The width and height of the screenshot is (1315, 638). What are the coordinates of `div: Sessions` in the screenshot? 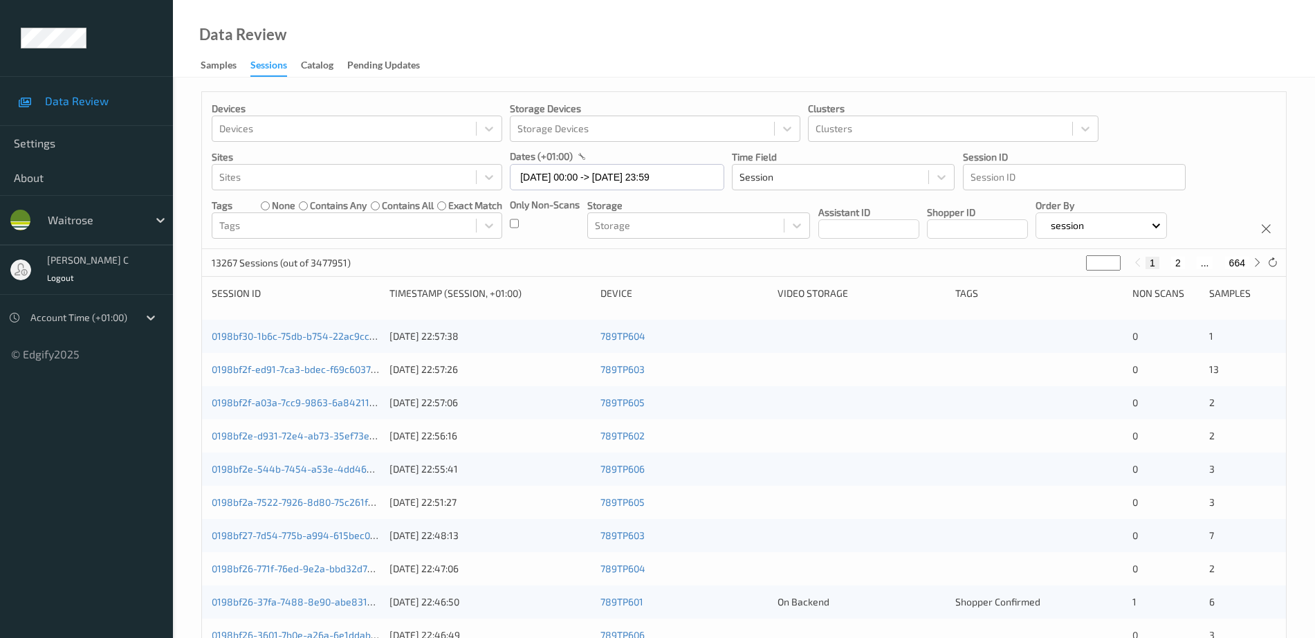 It's located at (268, 67).